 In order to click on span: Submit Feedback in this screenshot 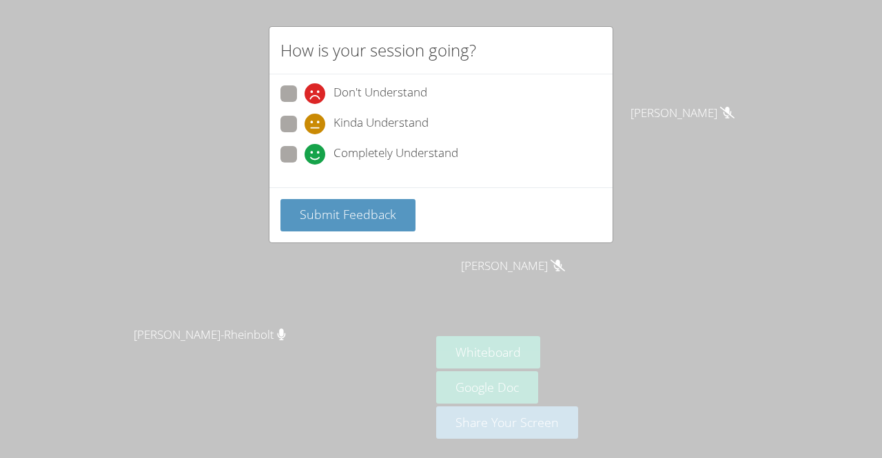, I will do `click(348, 214)`.